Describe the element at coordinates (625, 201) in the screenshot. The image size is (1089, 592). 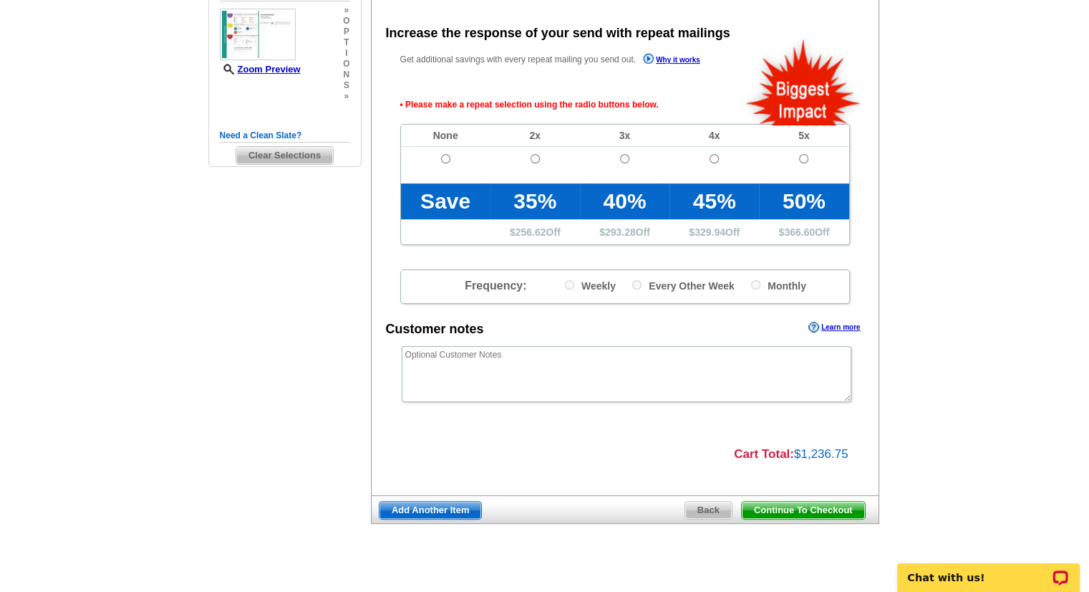
I see `td: 40%` at that location.